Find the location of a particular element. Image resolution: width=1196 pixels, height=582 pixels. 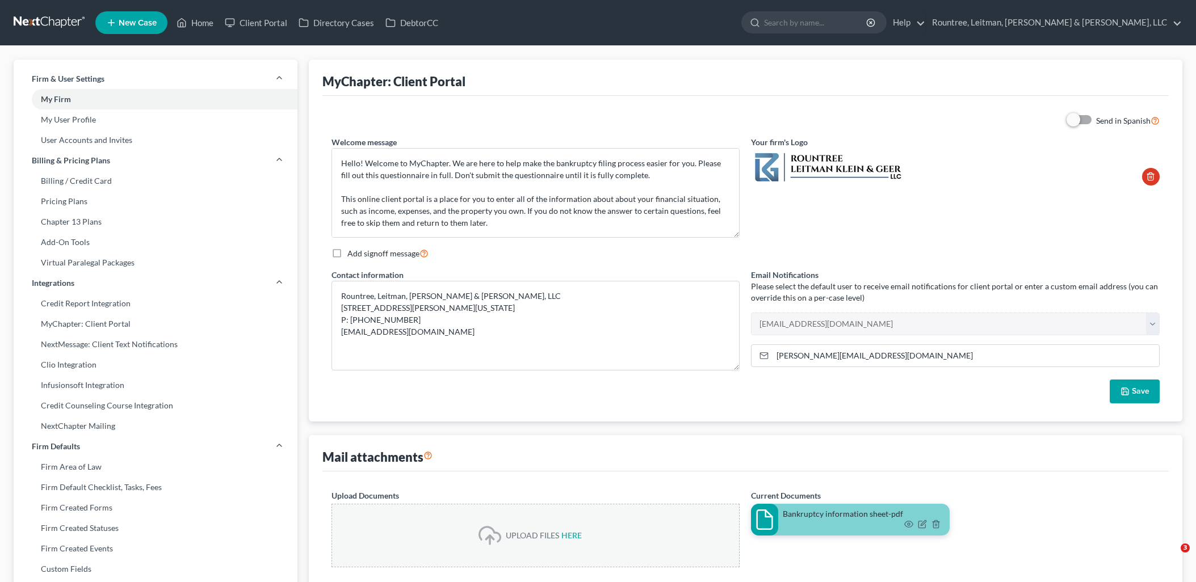

img: c390b245-a62e-4080-b5ea-0c4ddfebe6e6.png is located at coordinates (828, 167).